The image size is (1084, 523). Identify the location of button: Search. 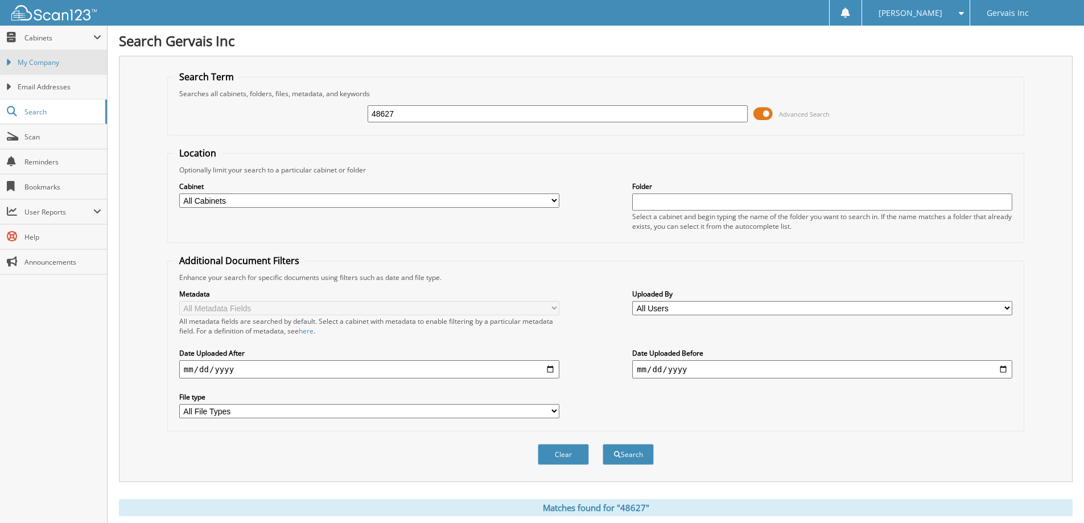
(628, 454).